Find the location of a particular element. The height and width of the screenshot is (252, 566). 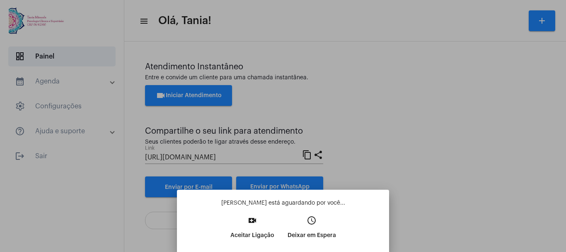

p: Aceitar Ligação is located at coordinates (253, 235).